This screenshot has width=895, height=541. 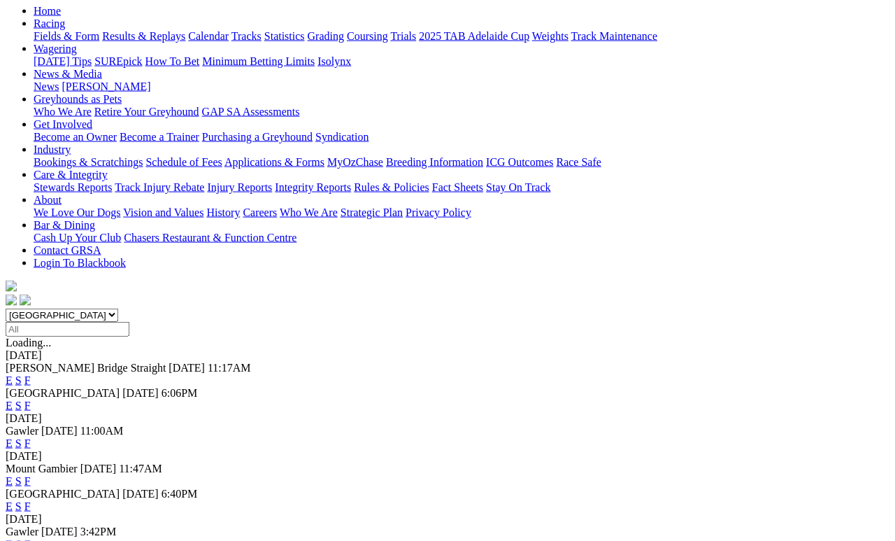 What do you see at coordinates (141, 468) in the screenshot?
I see `span: 11:47AM` at bounding box center [141, 468].